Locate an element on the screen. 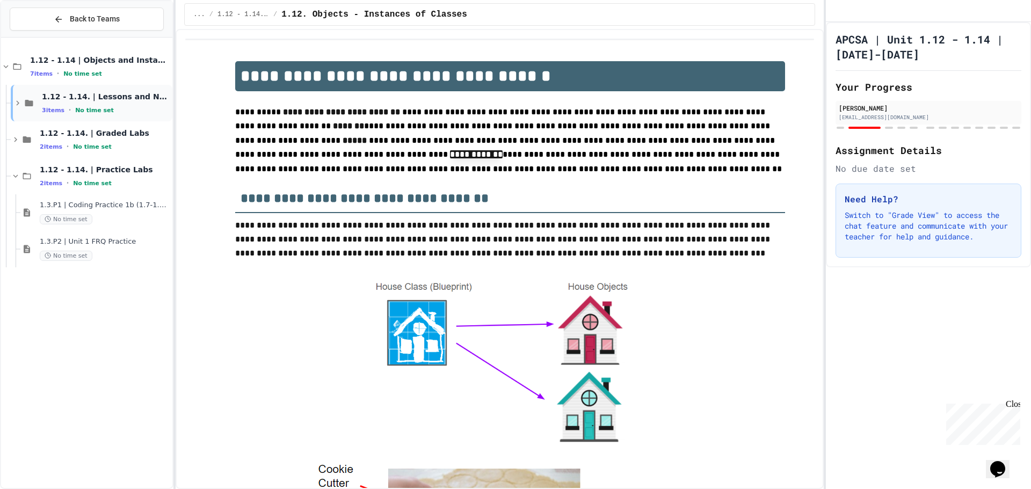 The height and width of the screenshot is (489, 1031). div: Chat with us now!Close is located at coordinates (39, 36).